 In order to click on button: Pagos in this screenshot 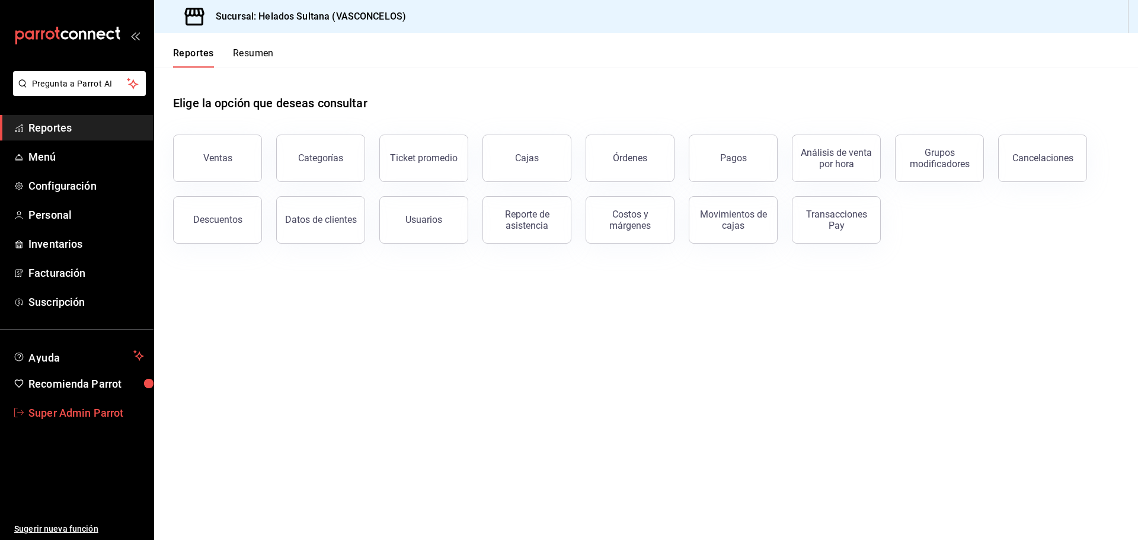, I will do `click(733, 158)`.